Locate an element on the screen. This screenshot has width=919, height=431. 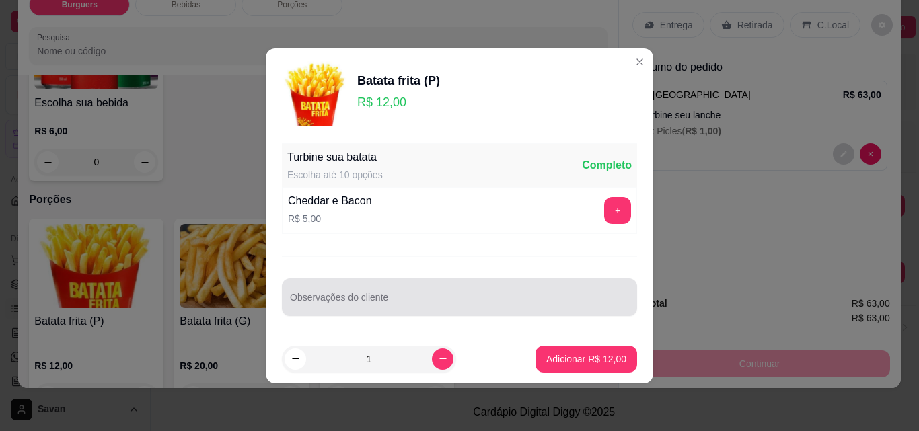
button: Close is located at coordinates (640, 62).